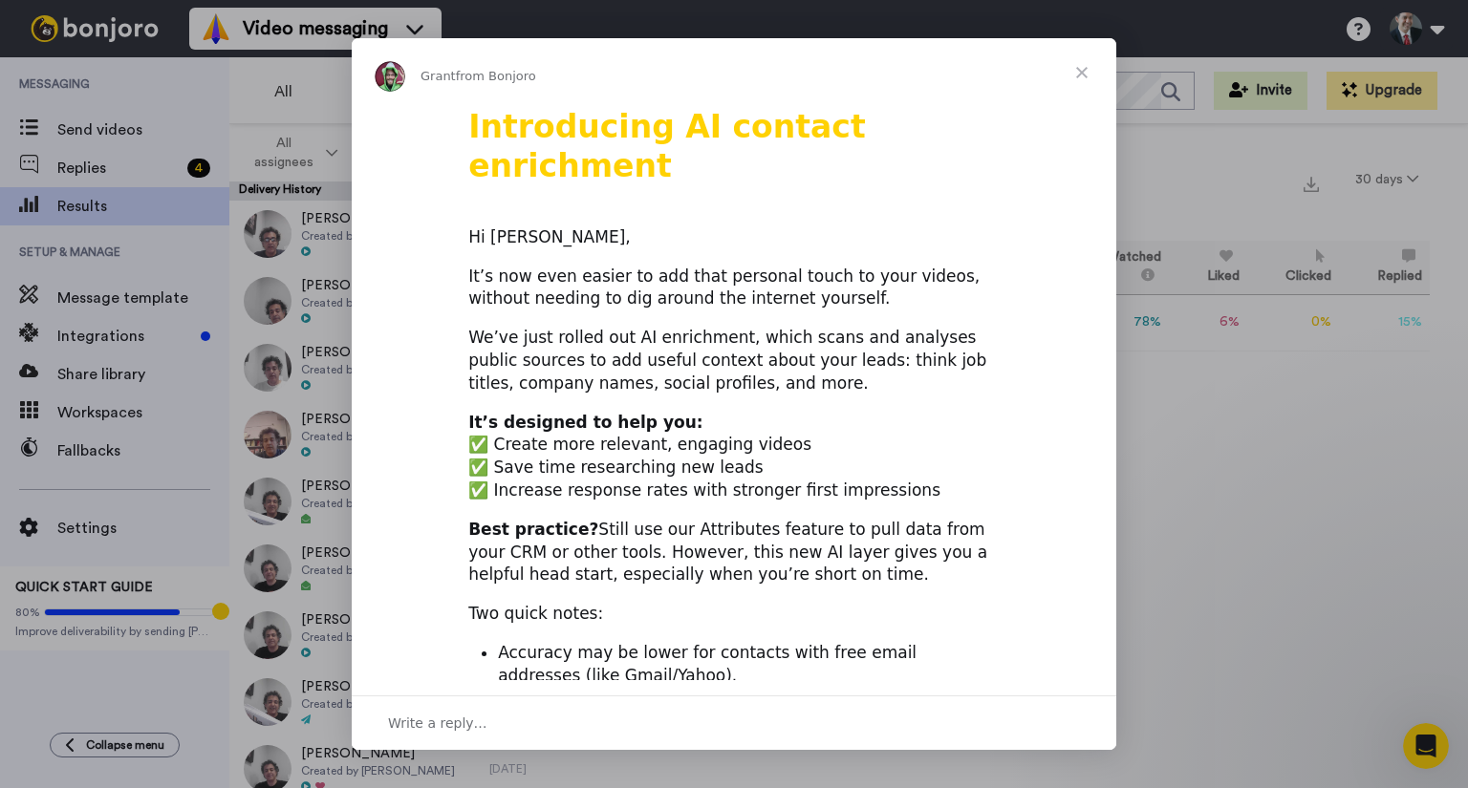 This screenshot has width=1468, height=788. I want to click on div: We’ve just rolled out AI enrichment, which scans and analyses public sources to add useful contex..., so click(734, 360).